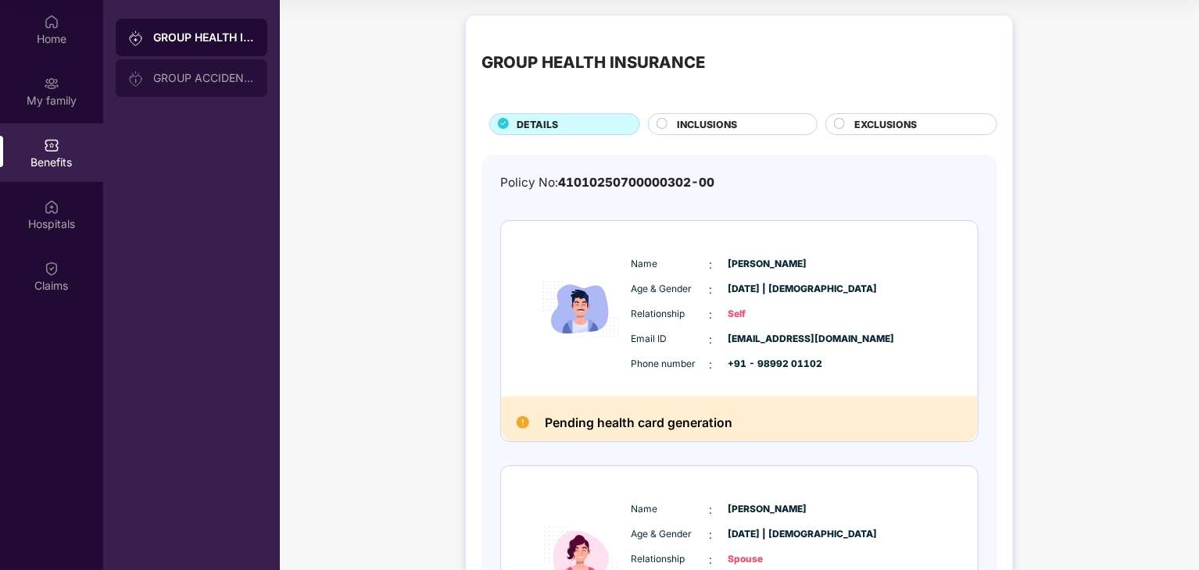  I want to click on div: Policy No:, so click(607, 183).